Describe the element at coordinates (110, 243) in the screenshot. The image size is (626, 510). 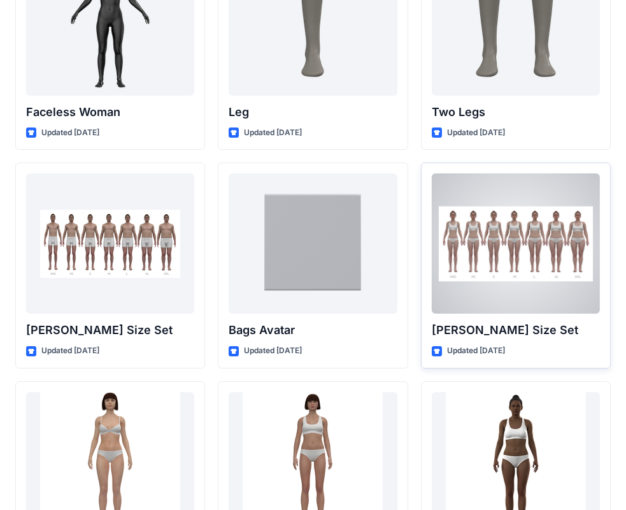
I see `a: Oliver Size Set` at that location.